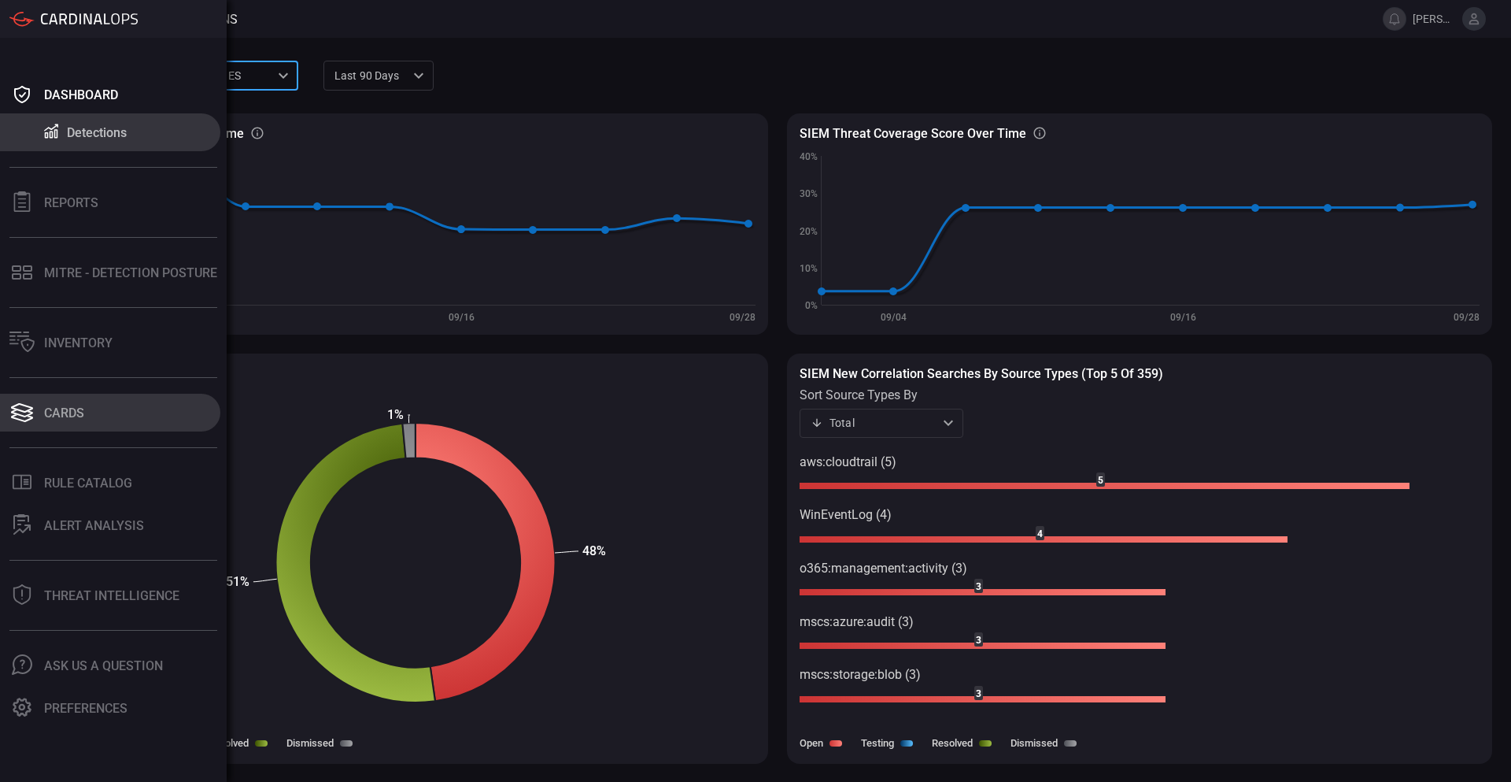  I want to click on text: 0%, so click(812, 305).